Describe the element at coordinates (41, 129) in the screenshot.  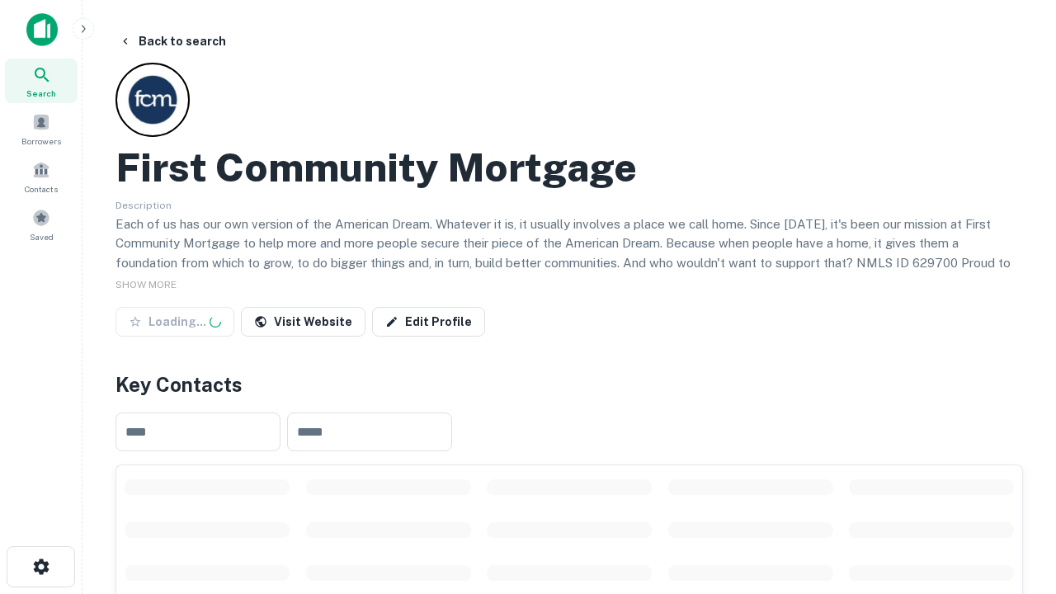
I see `div: Borrowers` at that location.